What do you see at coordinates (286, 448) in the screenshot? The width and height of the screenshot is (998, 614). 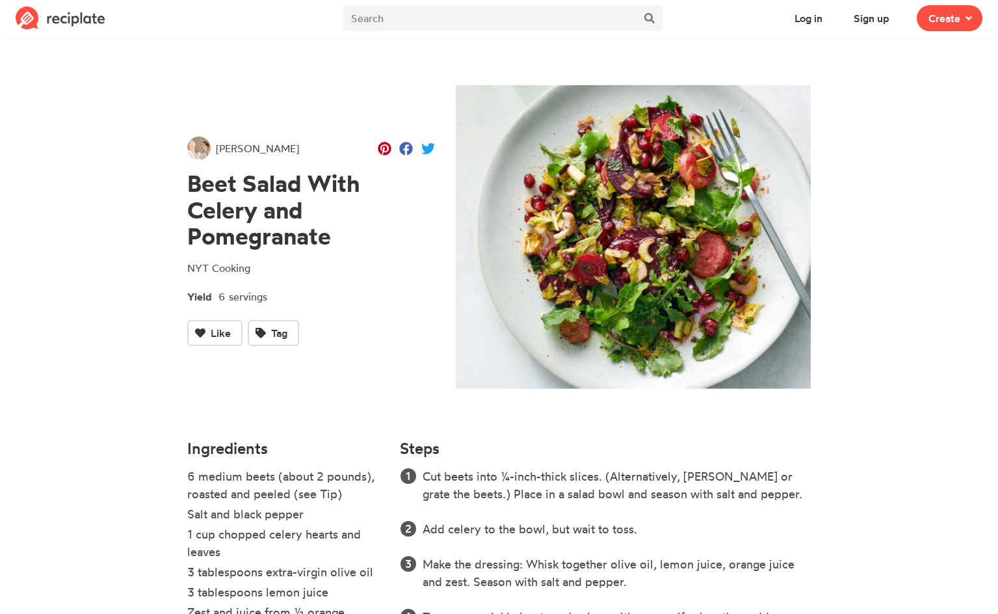 I see `h4: Ingredients` at bounding box center [286, 448].